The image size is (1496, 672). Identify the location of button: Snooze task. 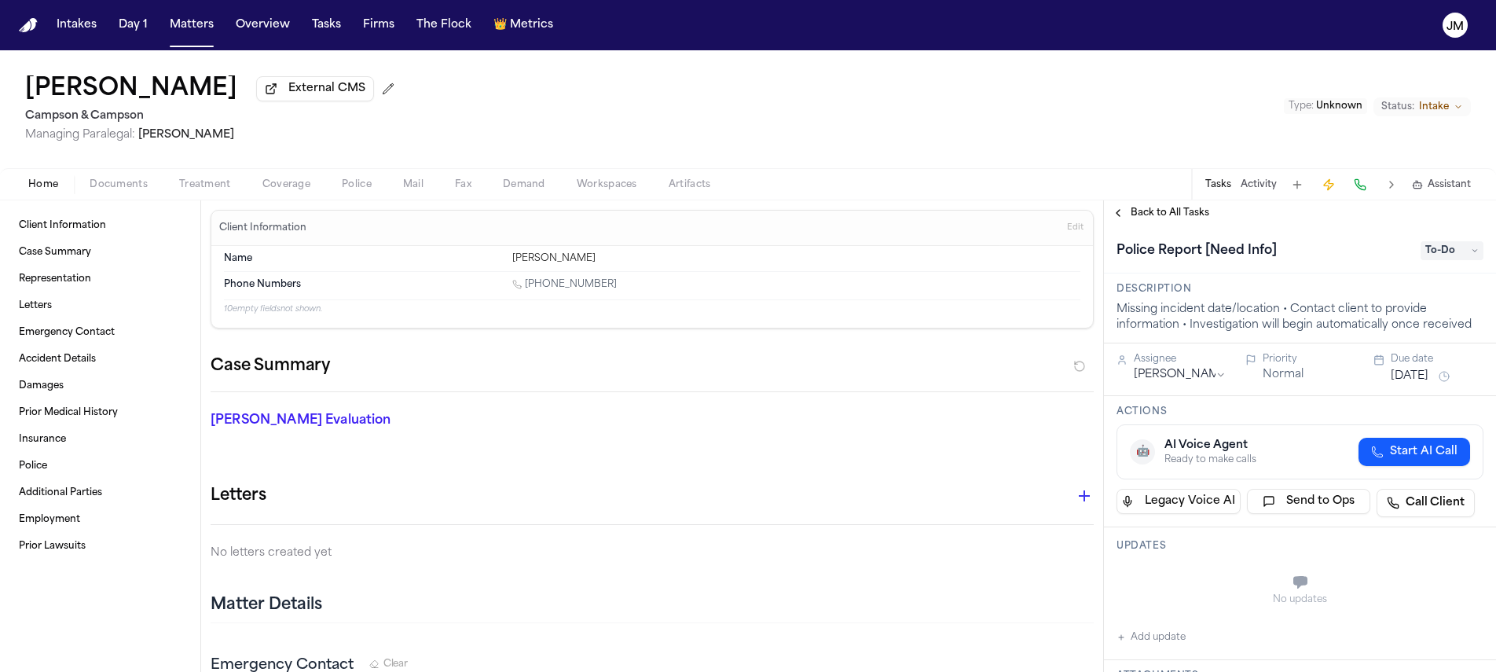
(1444, 376).